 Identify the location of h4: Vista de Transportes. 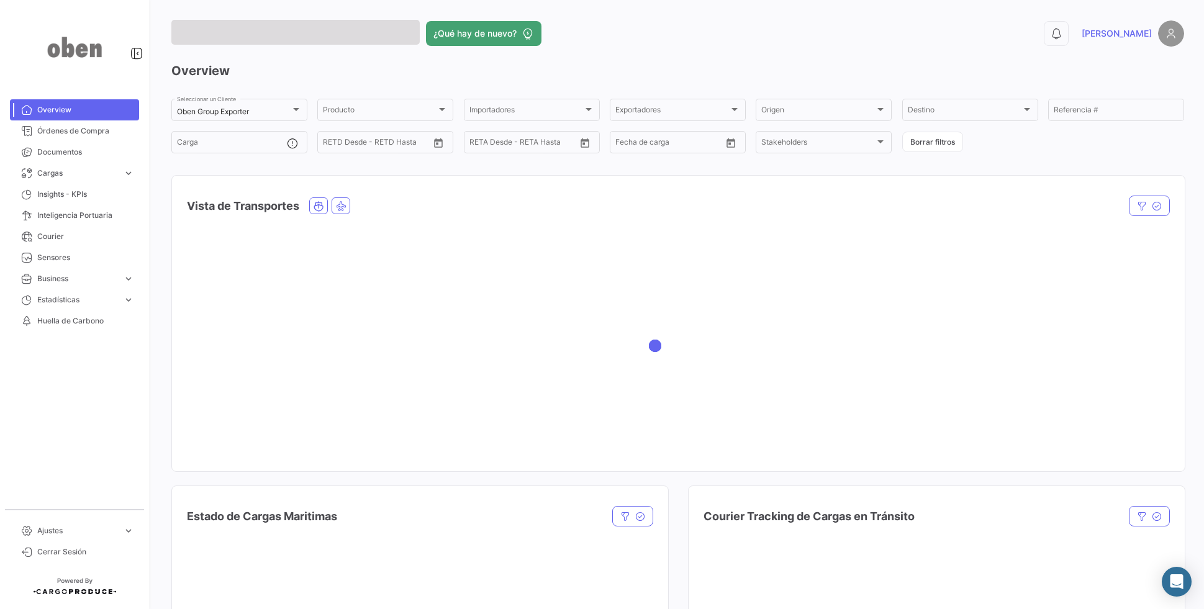
(243, 206).